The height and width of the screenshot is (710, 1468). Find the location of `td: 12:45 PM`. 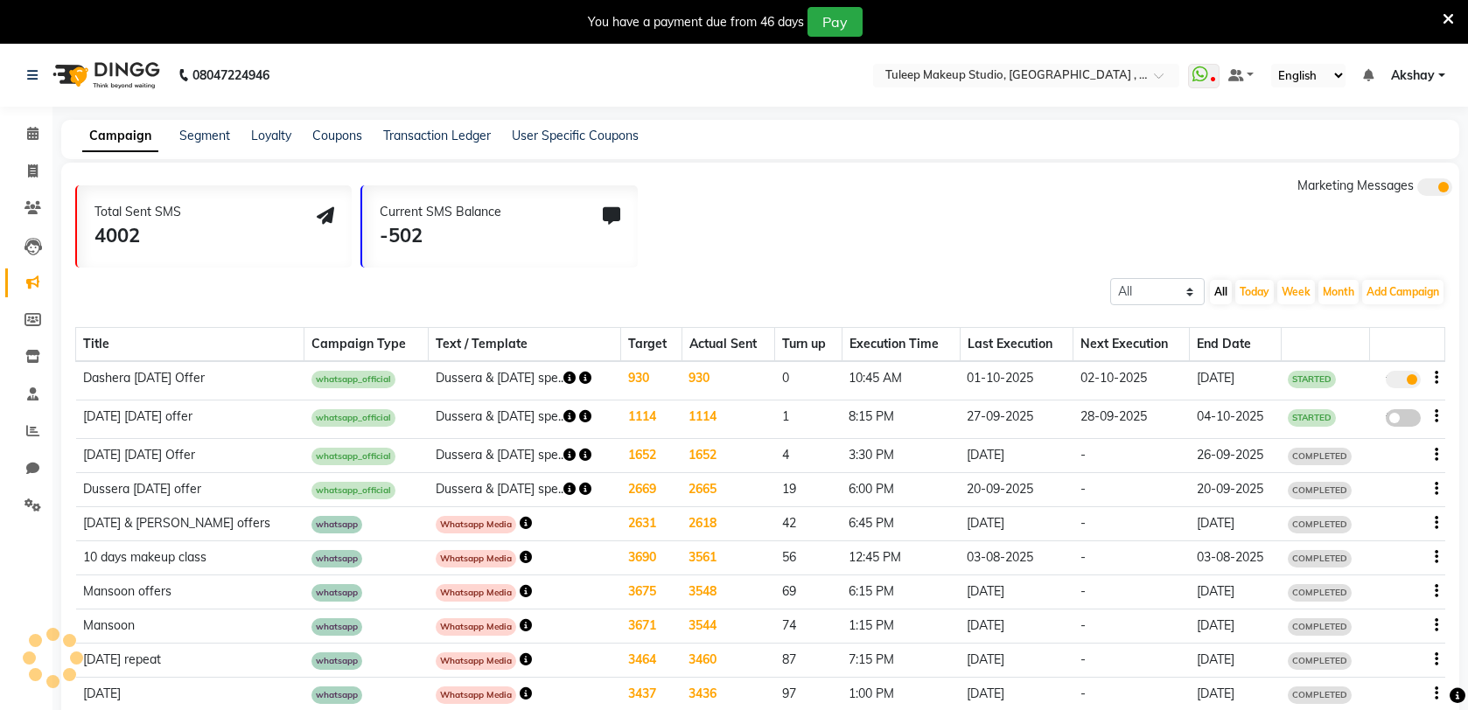

td: 12:45 PM is located at coordinates (900, 557).